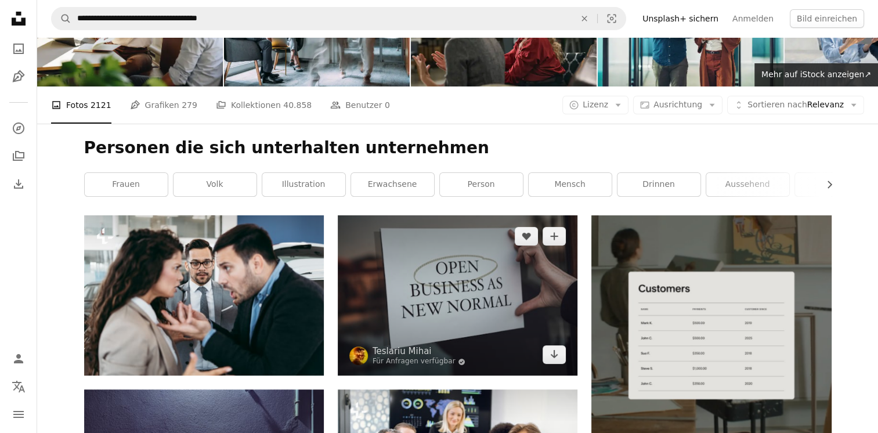 The image size is (878, 433). I want to click on img: Paar mittleren Alters streitet sich beim Autokauf im Autohaus. Autoverkäufer hilft ihnen, die ric..., so click(204, 295).